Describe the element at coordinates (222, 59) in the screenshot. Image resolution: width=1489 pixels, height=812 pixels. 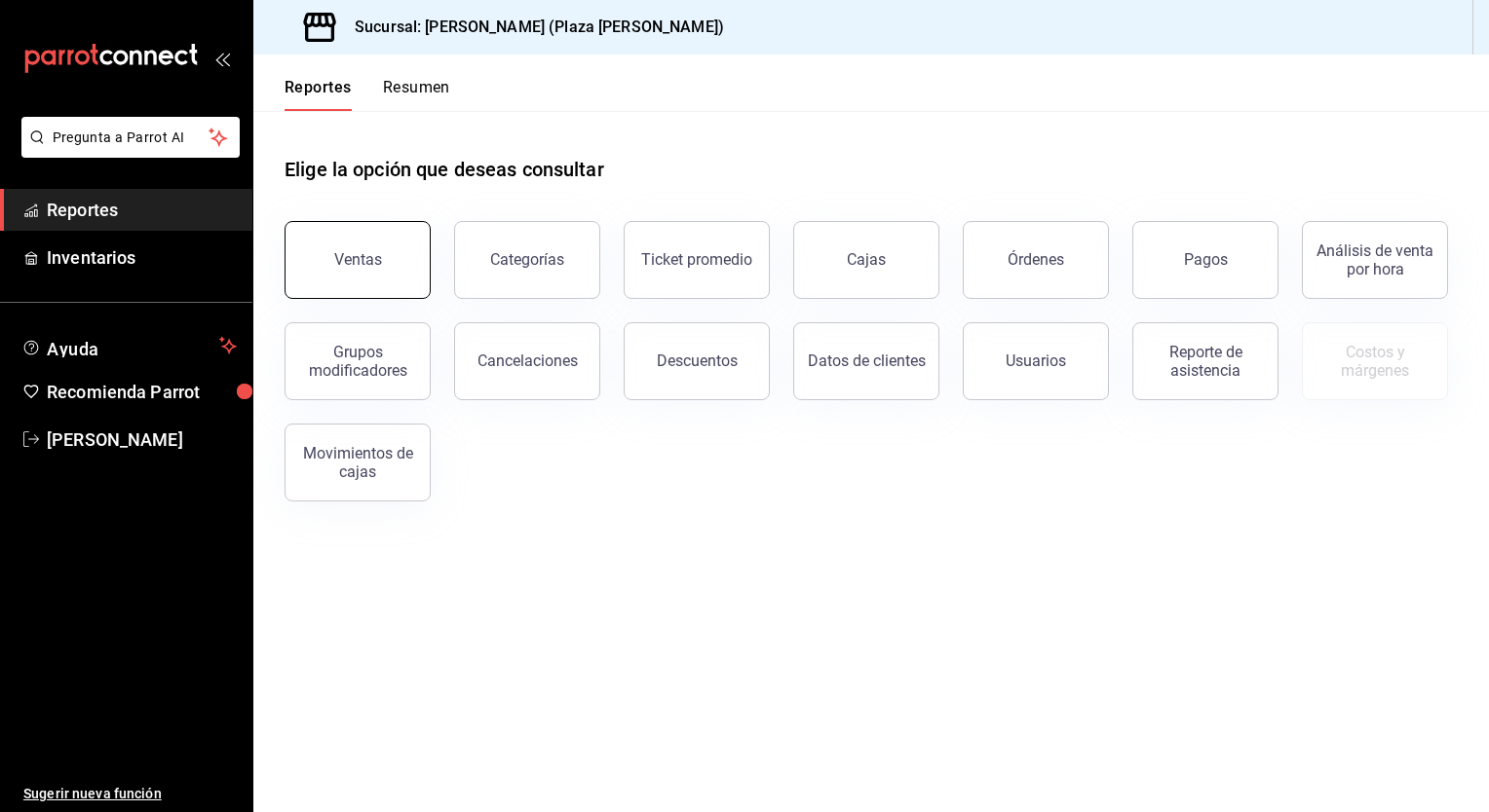
I see `button: open_drawer_menu` at that location.